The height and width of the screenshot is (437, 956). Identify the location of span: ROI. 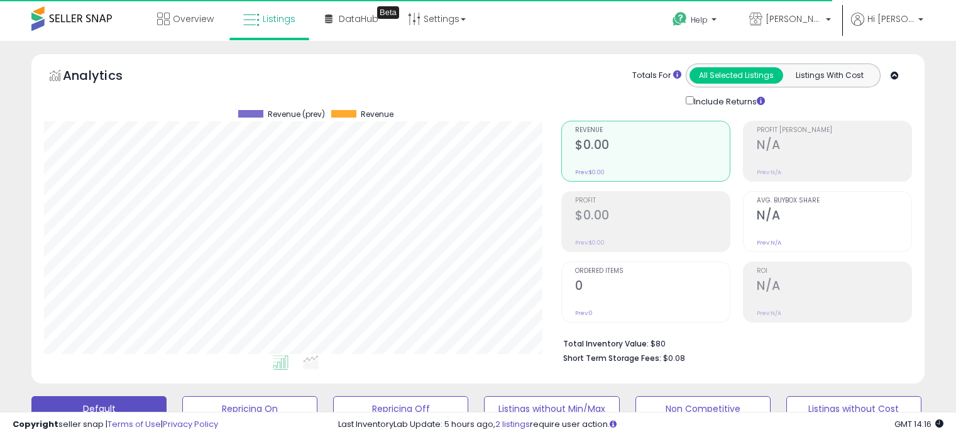
(834, 271).